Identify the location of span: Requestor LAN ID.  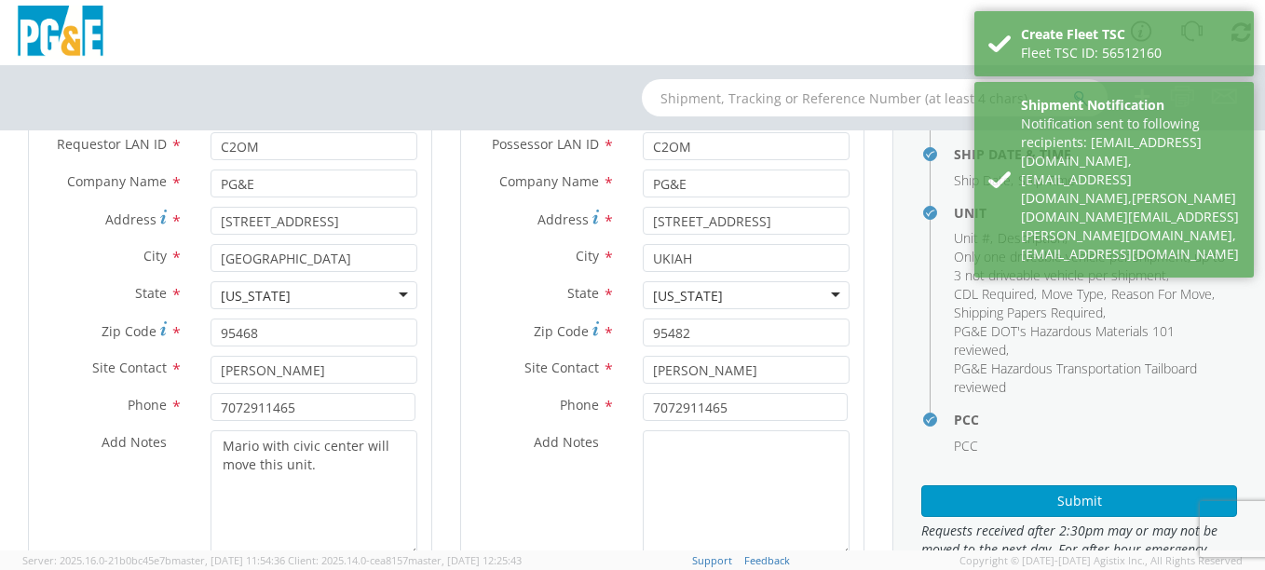
(112, 143).